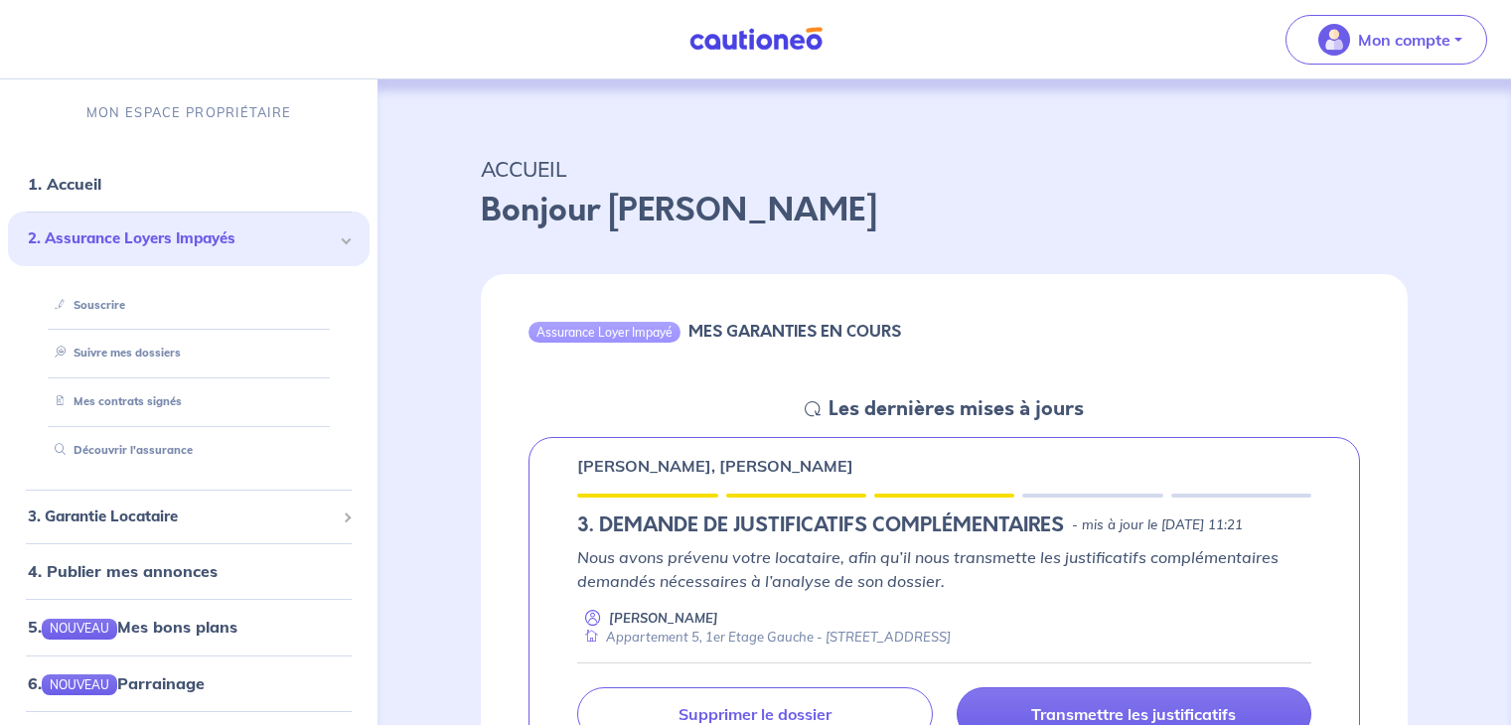  I want to click on img: illu_account_valid_menu.svg, so click(1334, 40).